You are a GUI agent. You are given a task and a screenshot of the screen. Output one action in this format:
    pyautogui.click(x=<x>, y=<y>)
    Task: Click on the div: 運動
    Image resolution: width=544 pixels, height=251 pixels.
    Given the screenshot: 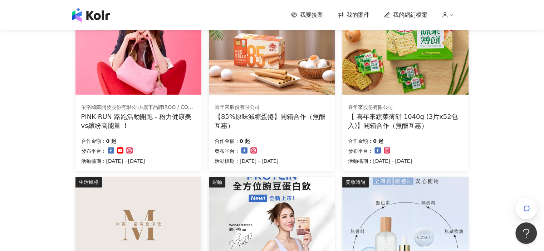 What is the action you would take?
    pyautogui.click(x=217, y=182)
    